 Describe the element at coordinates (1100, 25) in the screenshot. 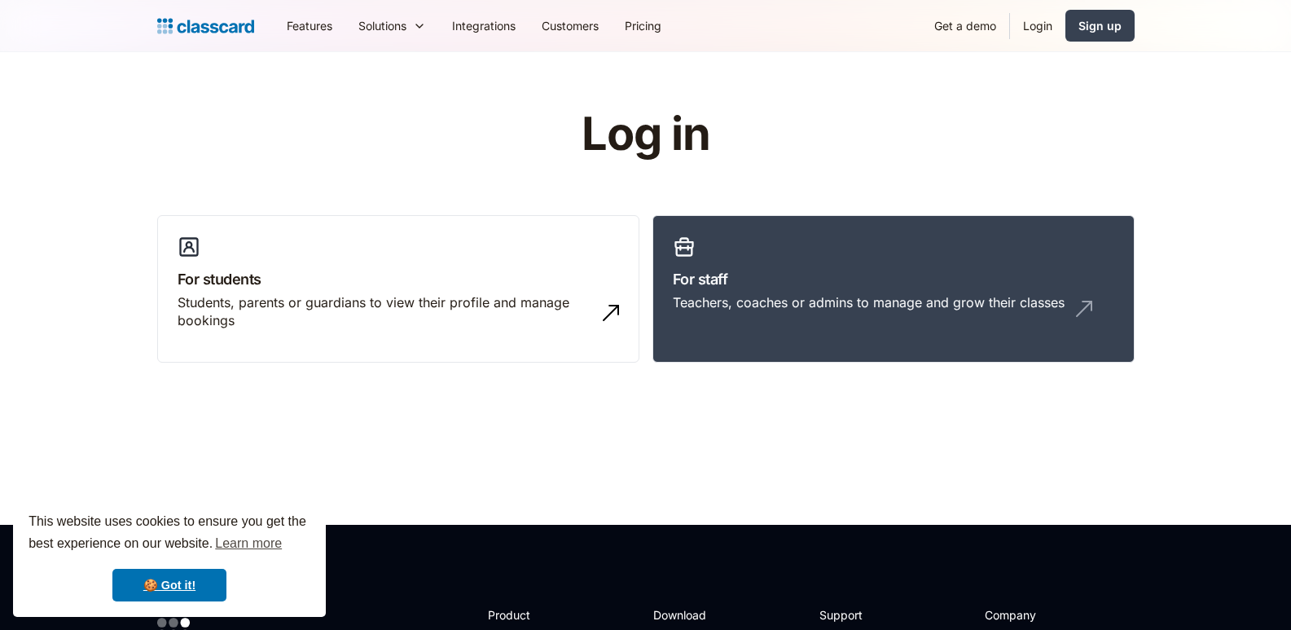

I see `a: Sign up` at that location.